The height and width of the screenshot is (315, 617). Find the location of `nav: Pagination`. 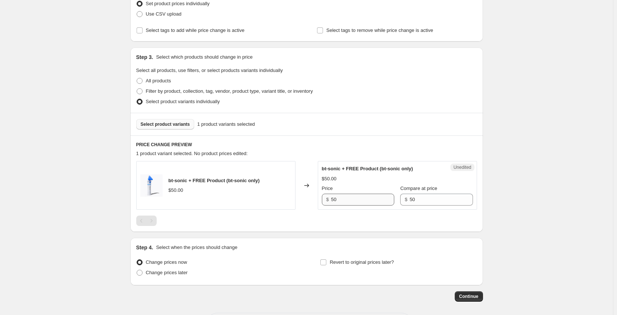

nav: Pagination is located at coordinates (146, 221).